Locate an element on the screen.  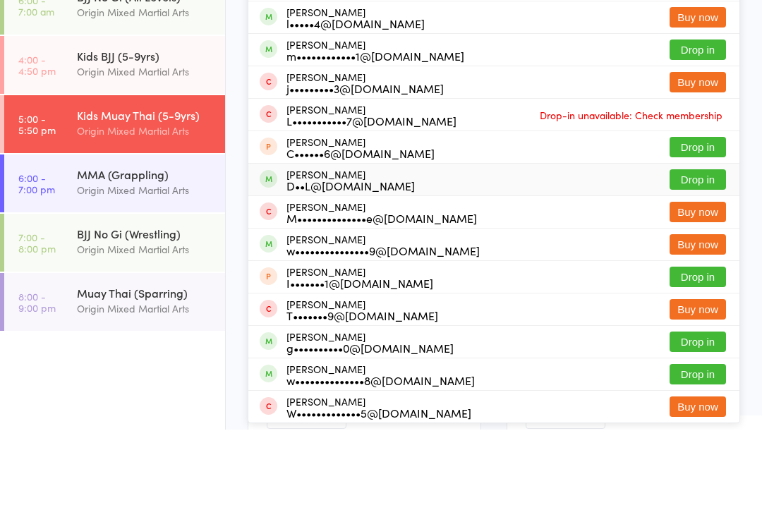
div: Kids Muay Thai (5-9yrs) is located at coordinates (145, 208).